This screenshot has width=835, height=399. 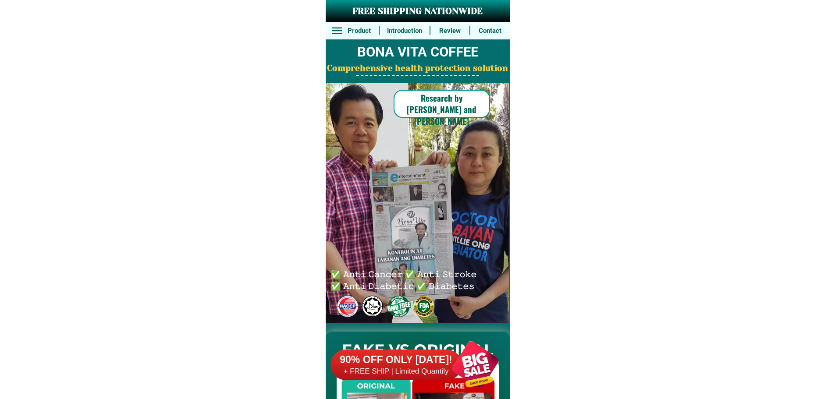 I want to click on h2: BONA VITA COFFEE, so click(x=418, y=52).